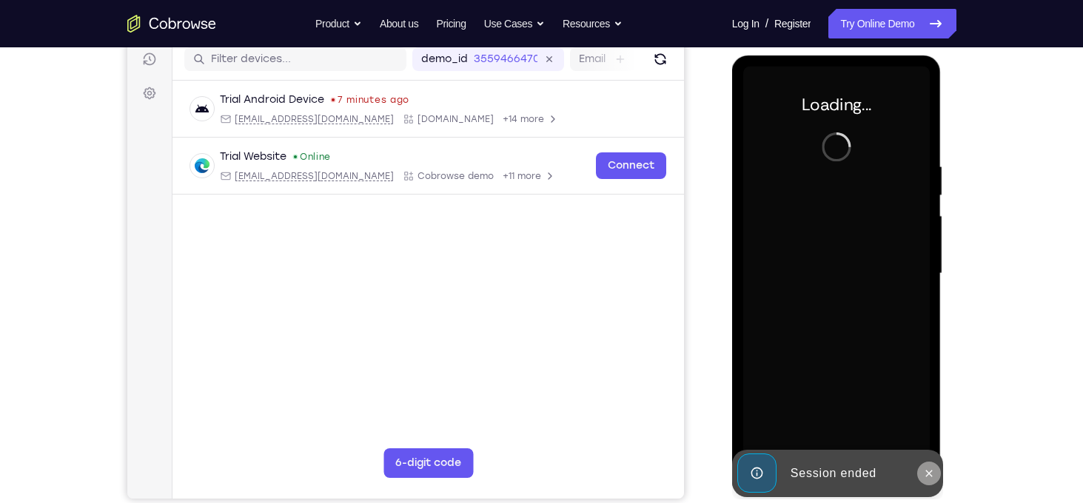 This screenshot has height=503, width=1083. Describe the element at coordinates (22, 56) in the screenshot. I see `a: Sessions` at that location.